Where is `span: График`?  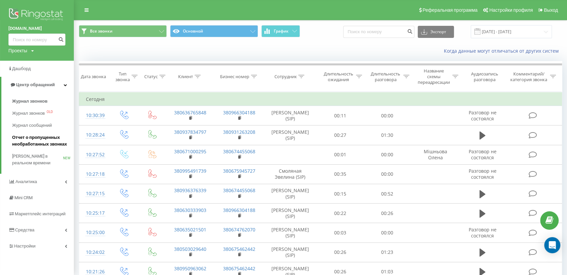 span: График is located at coordinates (281, 31).